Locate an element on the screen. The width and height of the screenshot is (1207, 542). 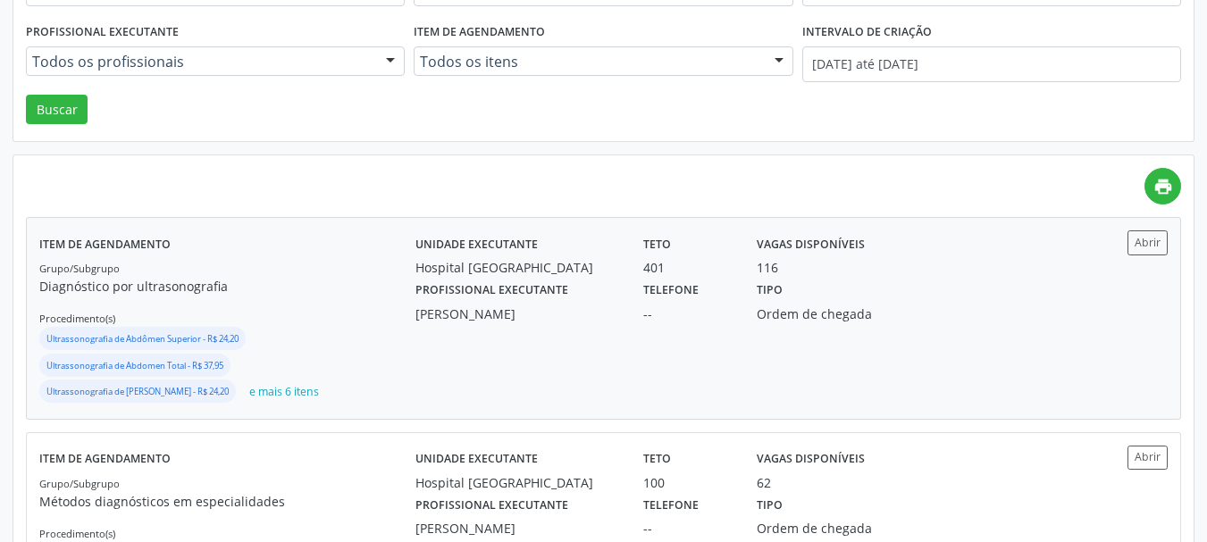
button: Buscar is located at coordinates (56, 110).